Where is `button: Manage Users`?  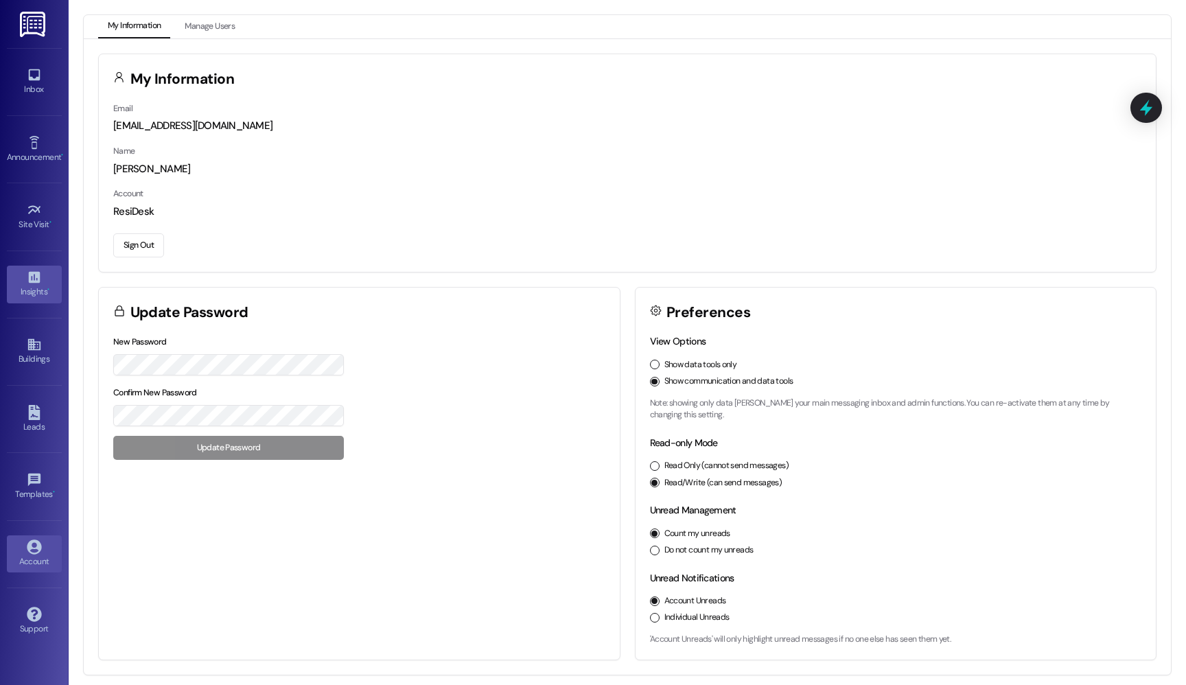
button: Manage Users is located at coordinates (209, 27).